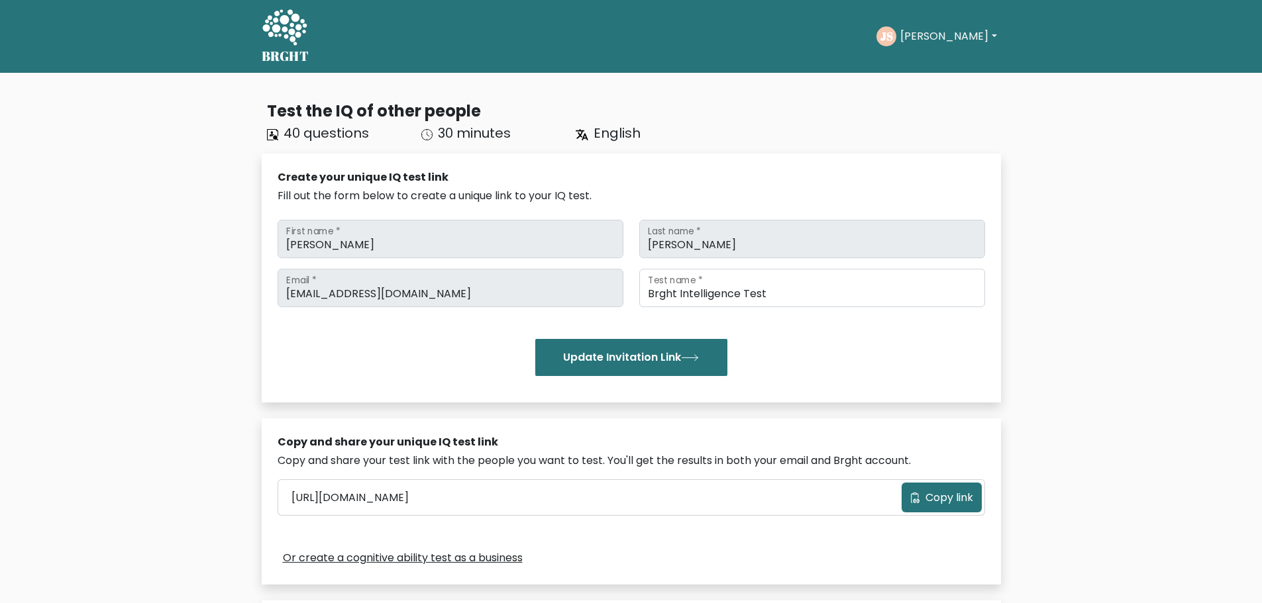 The image size is (1262, 603). I want to click on div: Copy and share your test link with the people you want to test. You'll get the results in both yo..., so click(631, 461).